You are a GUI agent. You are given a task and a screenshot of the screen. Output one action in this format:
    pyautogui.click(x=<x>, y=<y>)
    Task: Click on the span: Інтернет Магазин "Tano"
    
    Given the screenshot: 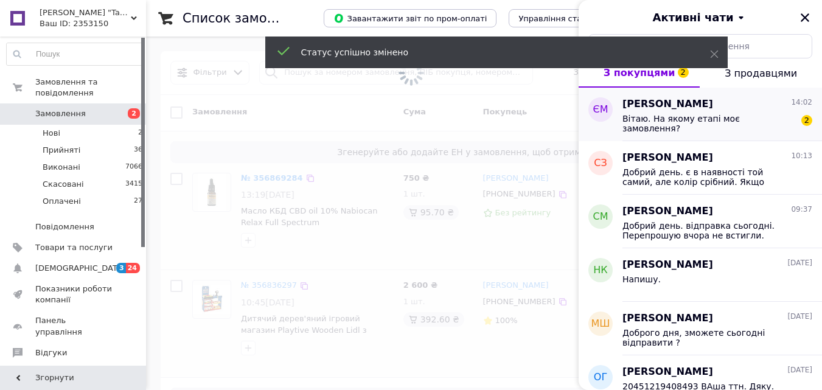 What is the action you would take?
    pyautogui.click(x=85, y=13)
    